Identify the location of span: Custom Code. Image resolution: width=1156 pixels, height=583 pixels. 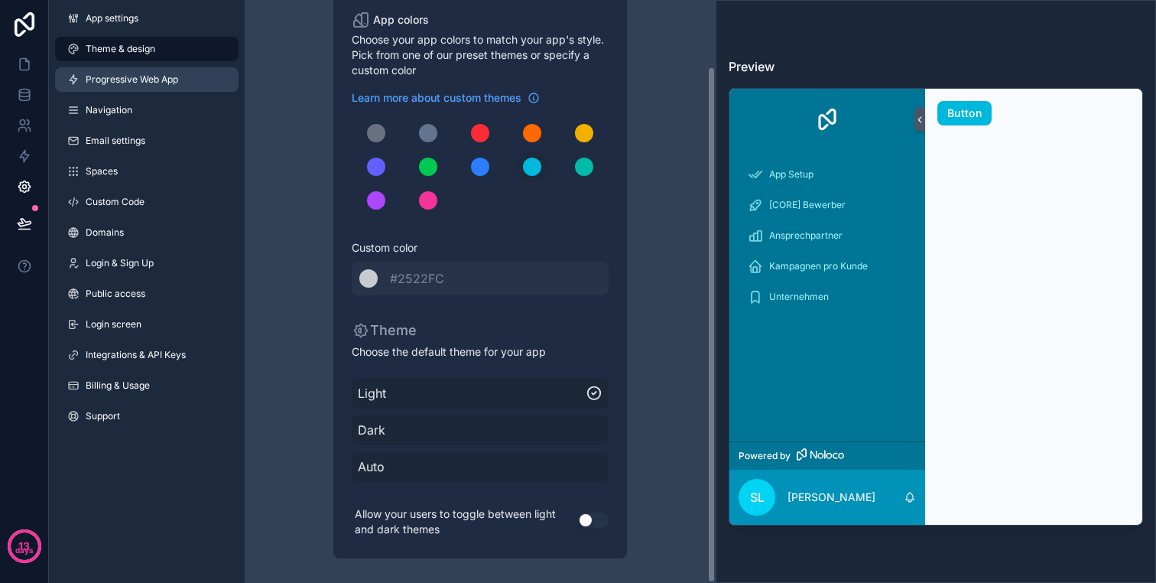
(115, 202).